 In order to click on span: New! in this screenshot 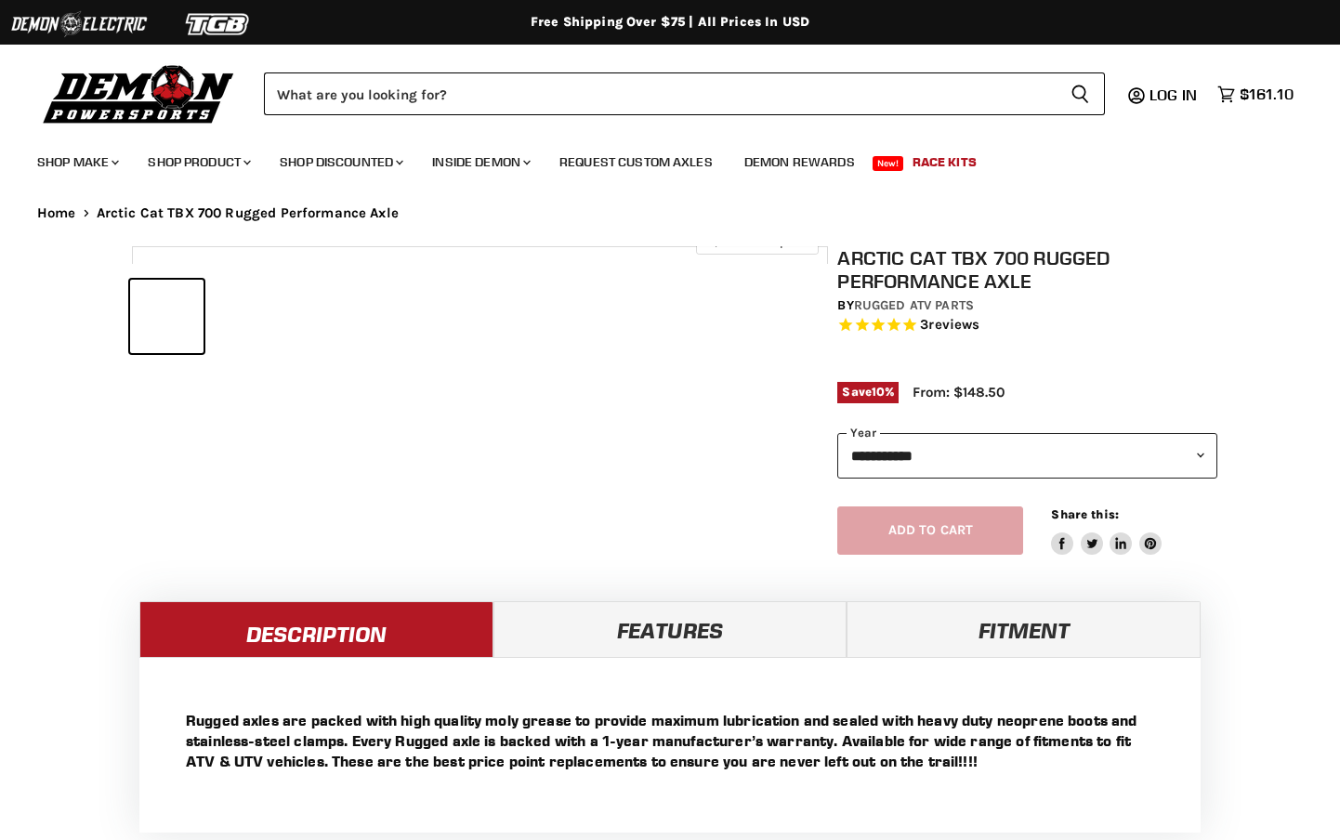, I will do `click(889, 164)`.